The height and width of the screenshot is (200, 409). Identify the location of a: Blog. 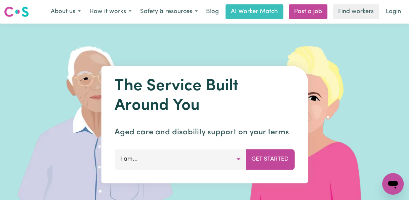
(212, 12).